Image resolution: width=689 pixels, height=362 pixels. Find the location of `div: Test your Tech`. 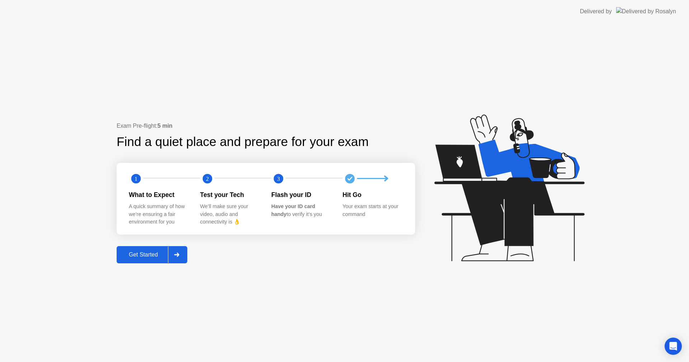

div: Test your Tech is located at coordinates (230, 195).